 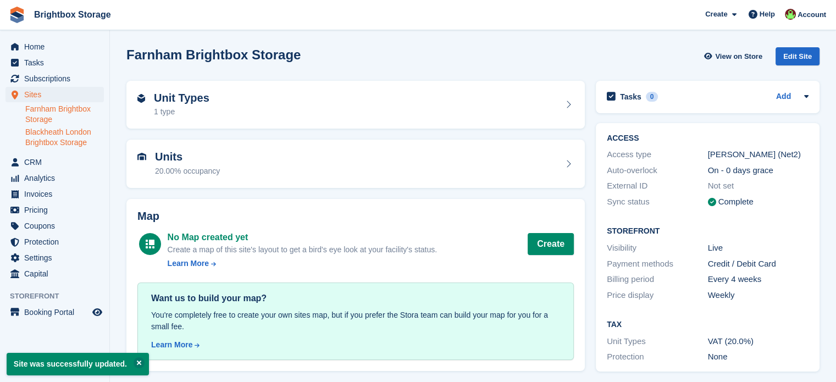 What do you see at coordinates (57, 312) in the screenshot?
I see `span: Booking Portal` at bounding box center [57, 312].